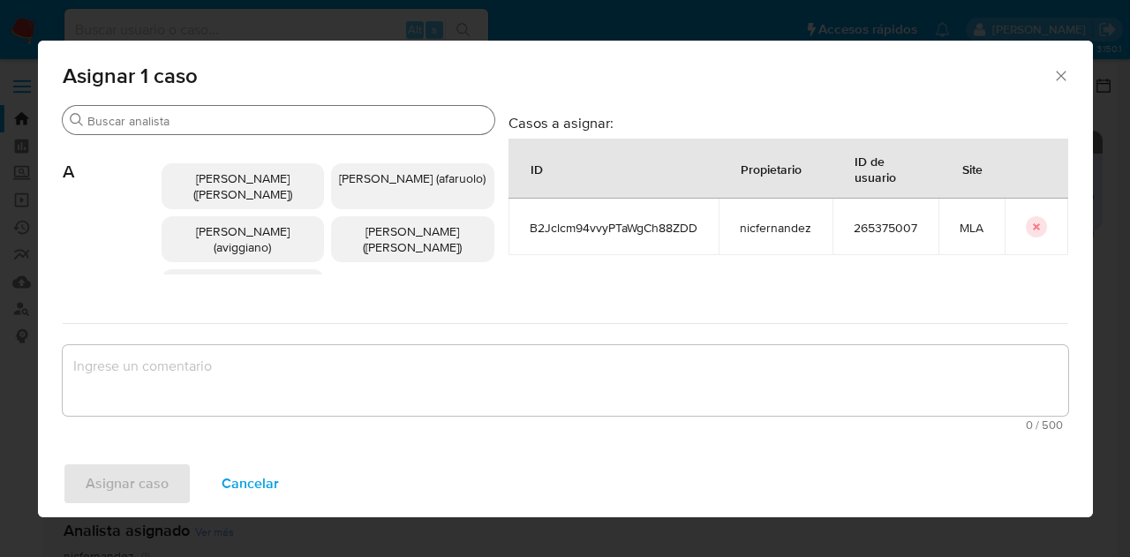 The image size is (1130, 557). Describe the element at coordinates (250, 484) in the screenshot. I see `button: Cancelar` at that location.